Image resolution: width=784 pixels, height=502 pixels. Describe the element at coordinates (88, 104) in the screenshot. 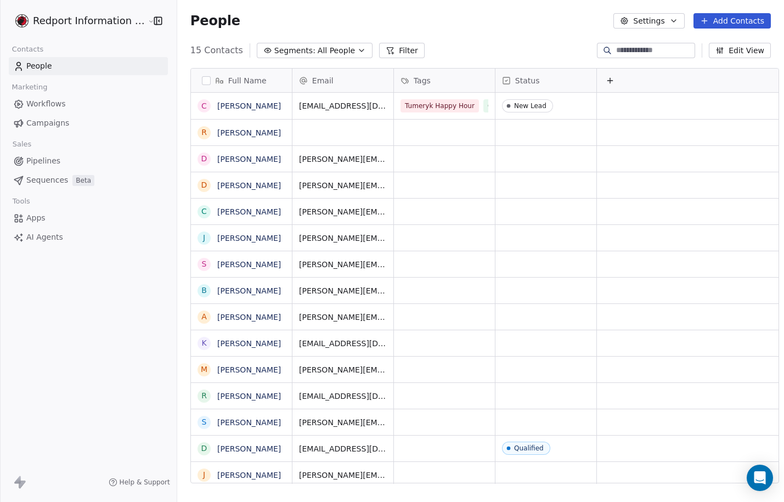

I see `a: Workflows` at that location.